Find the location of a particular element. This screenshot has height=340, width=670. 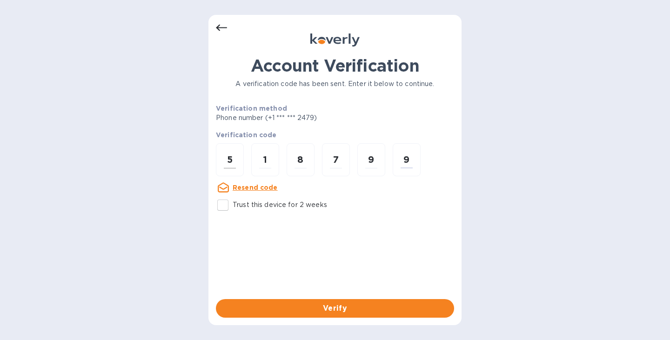

u: Resend code is located at coordinates (255, 187).